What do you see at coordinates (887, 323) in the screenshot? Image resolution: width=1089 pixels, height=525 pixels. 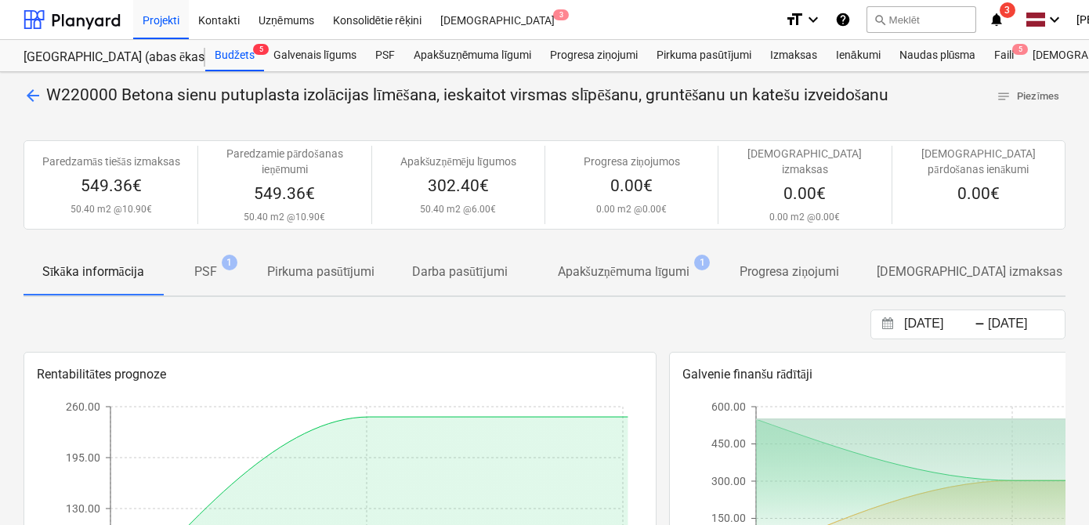 I see `button: Interact with the calendar and add the check-in date for your trip.` at bounding box center [887, 323].